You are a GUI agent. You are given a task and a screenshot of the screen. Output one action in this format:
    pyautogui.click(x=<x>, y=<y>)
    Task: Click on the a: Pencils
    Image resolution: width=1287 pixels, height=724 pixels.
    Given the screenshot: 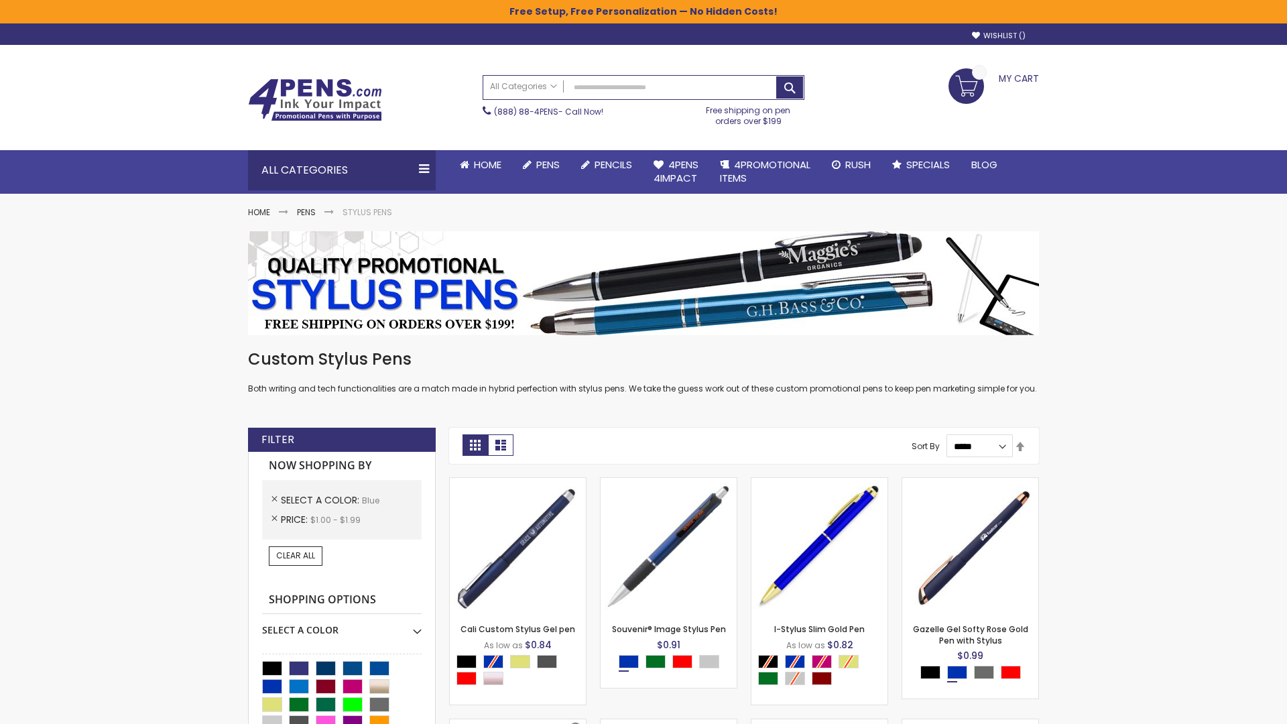 What is the action you would take?
    pyautogui.click(x=607, y=165)
    